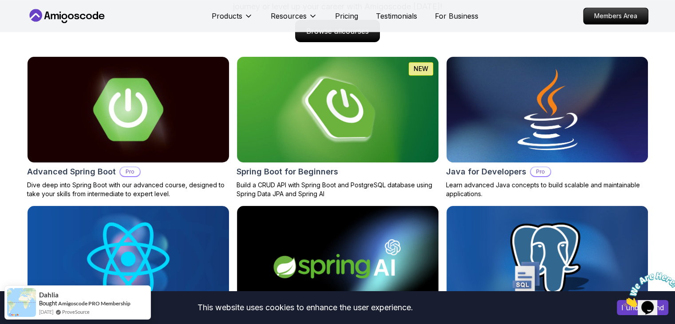 This screenshot has height=324, width=675. What do you see at coordinates (338, 259) in the screenshot?
I see `img: Spring AI card` at bounding box center [338, 259].